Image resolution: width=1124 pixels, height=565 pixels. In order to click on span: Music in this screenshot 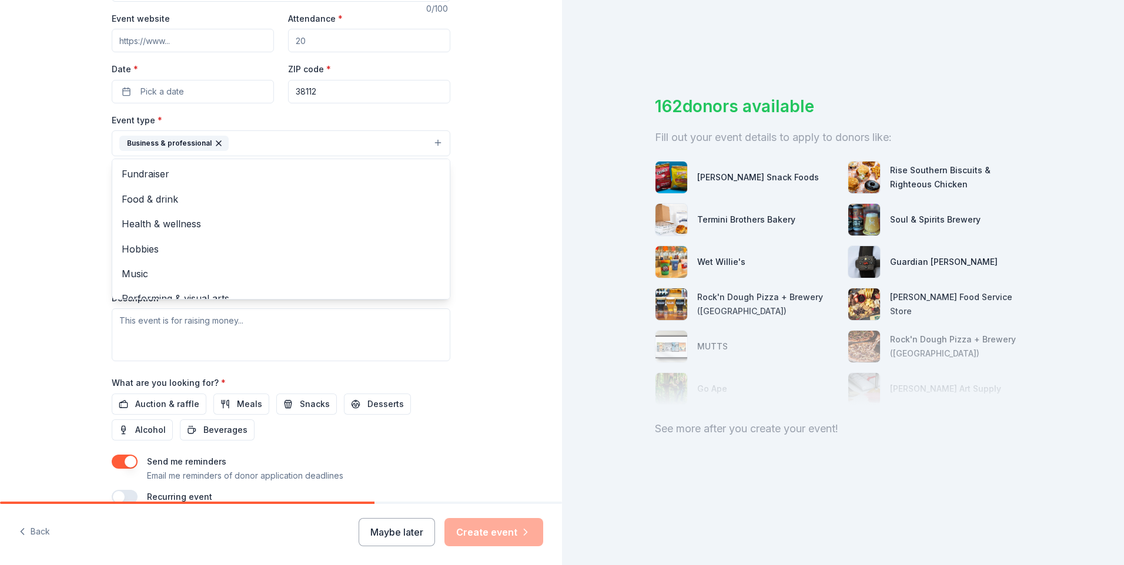, I will do `click(281, 274)`.